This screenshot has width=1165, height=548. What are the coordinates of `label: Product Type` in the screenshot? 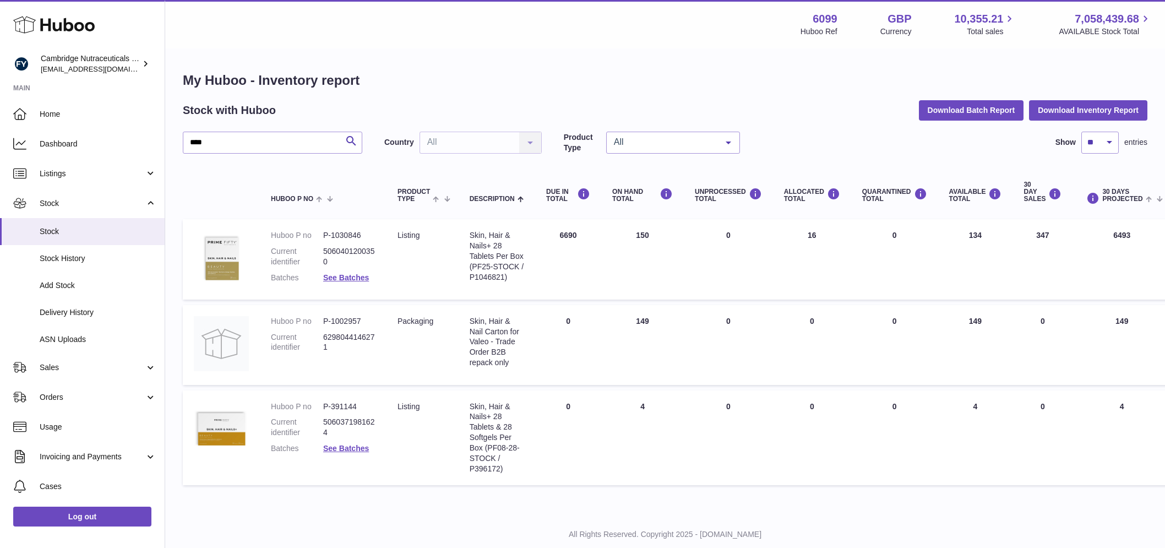 It's located at (582, 143).